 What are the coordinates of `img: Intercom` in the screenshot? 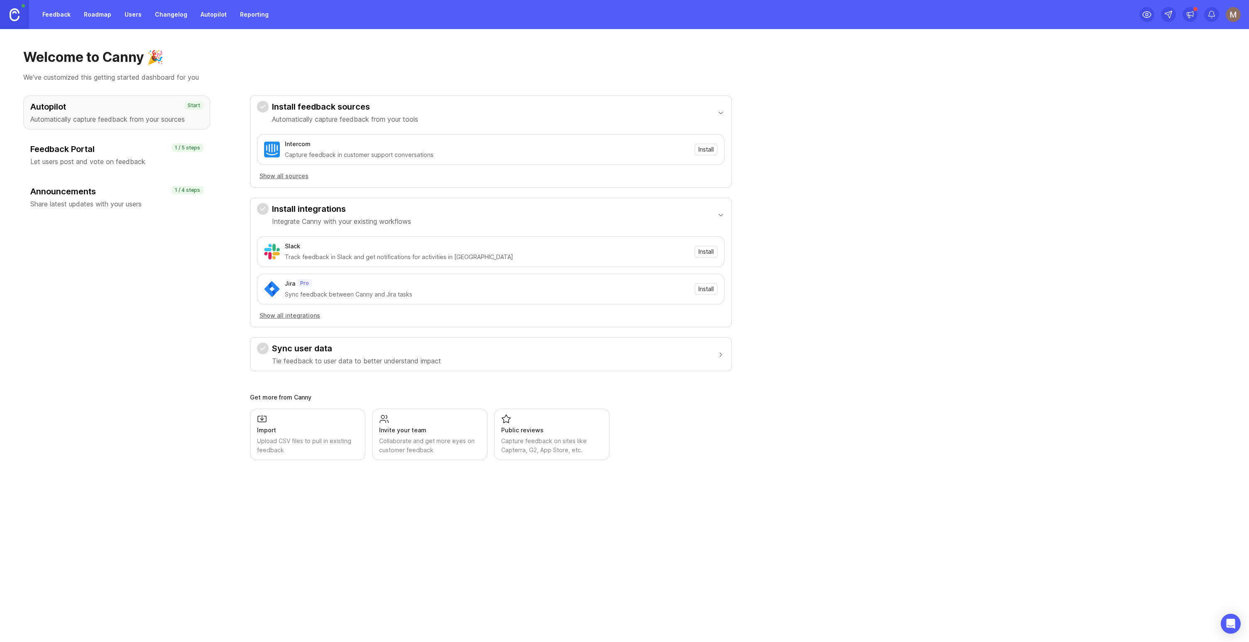 It's located at (272, 150).